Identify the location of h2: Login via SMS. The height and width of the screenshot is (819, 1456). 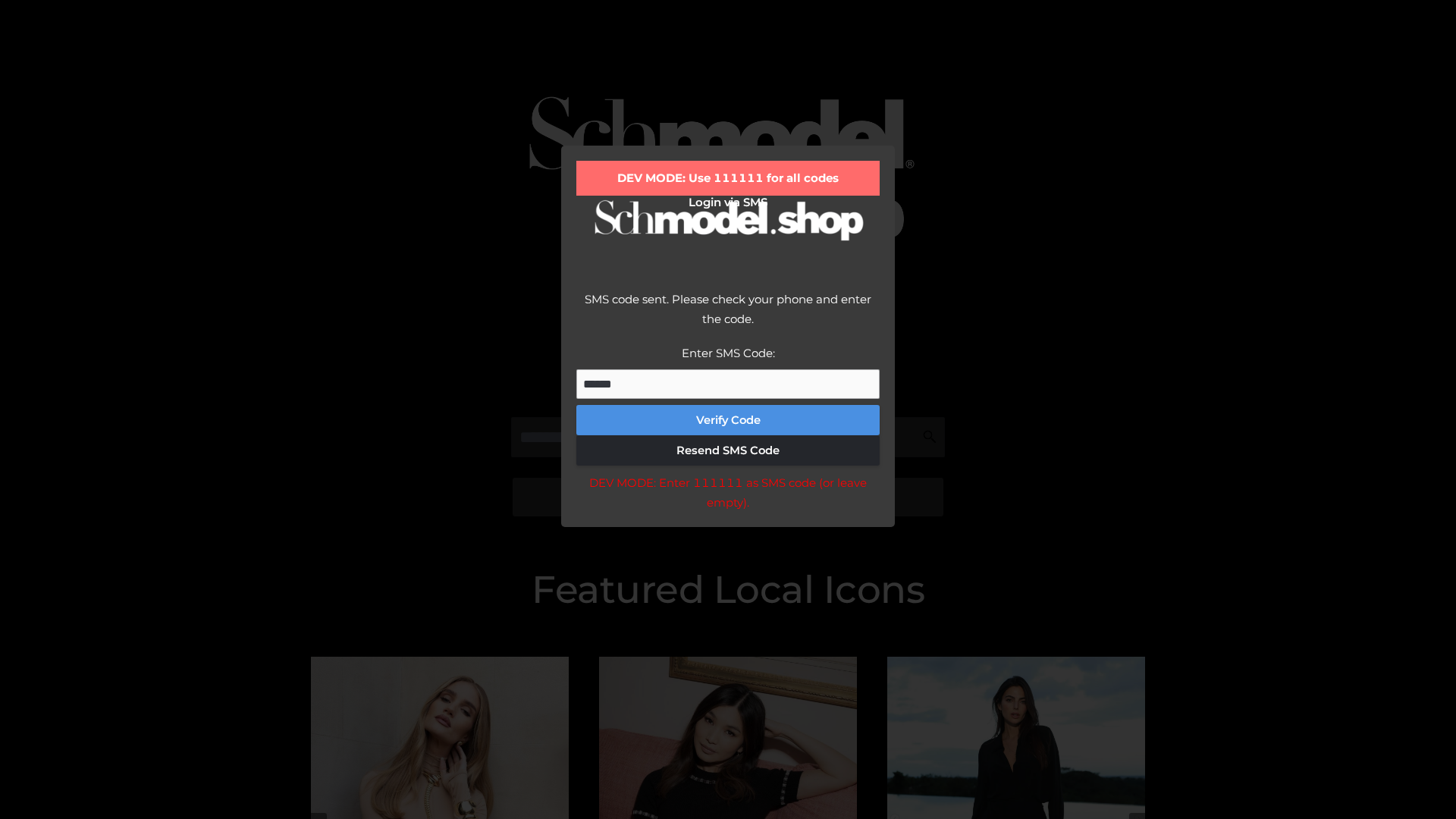
(728, 203).